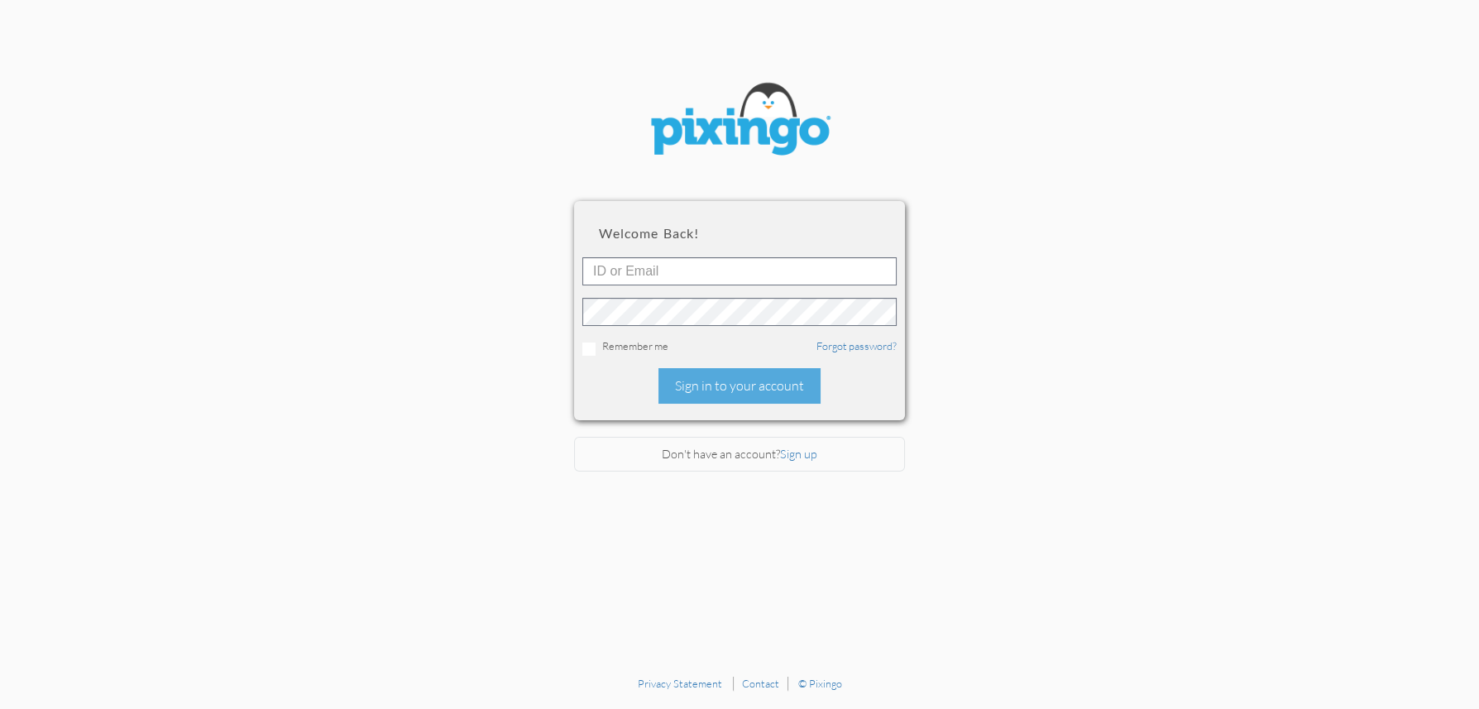  What do you see at coordinates (680, 683) in the screenshot?
I see `a: Privacy Statement` at bounding box center [680, 683].